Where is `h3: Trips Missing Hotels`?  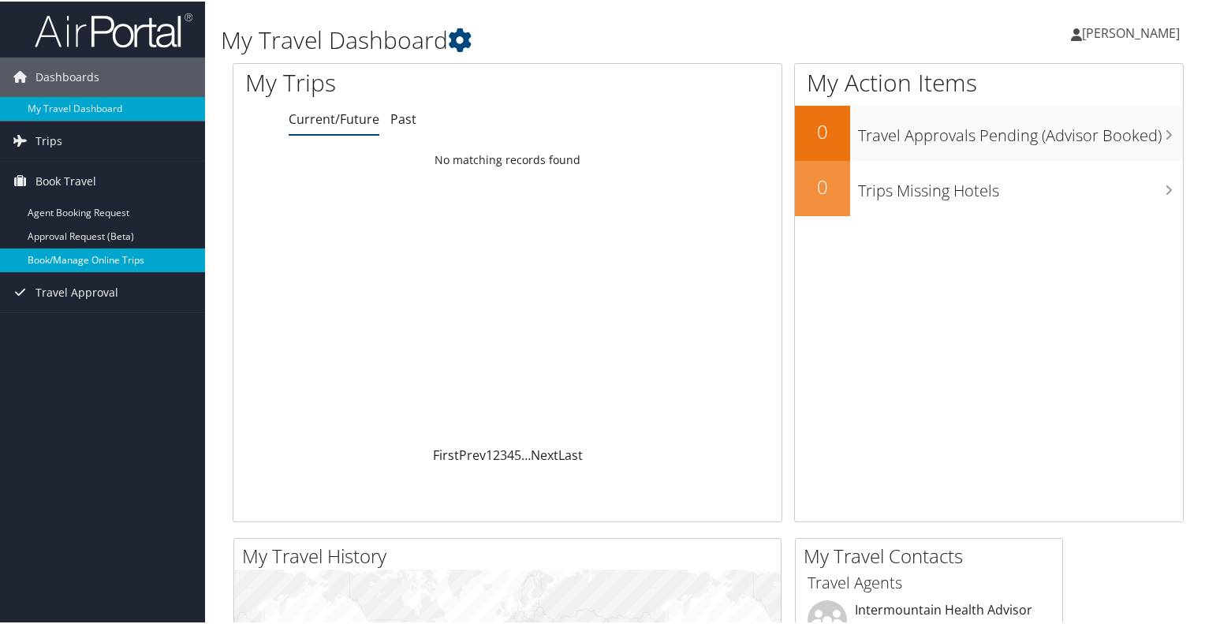 h3: Trips Missing Hotels is located at coordinates (1020, 185).